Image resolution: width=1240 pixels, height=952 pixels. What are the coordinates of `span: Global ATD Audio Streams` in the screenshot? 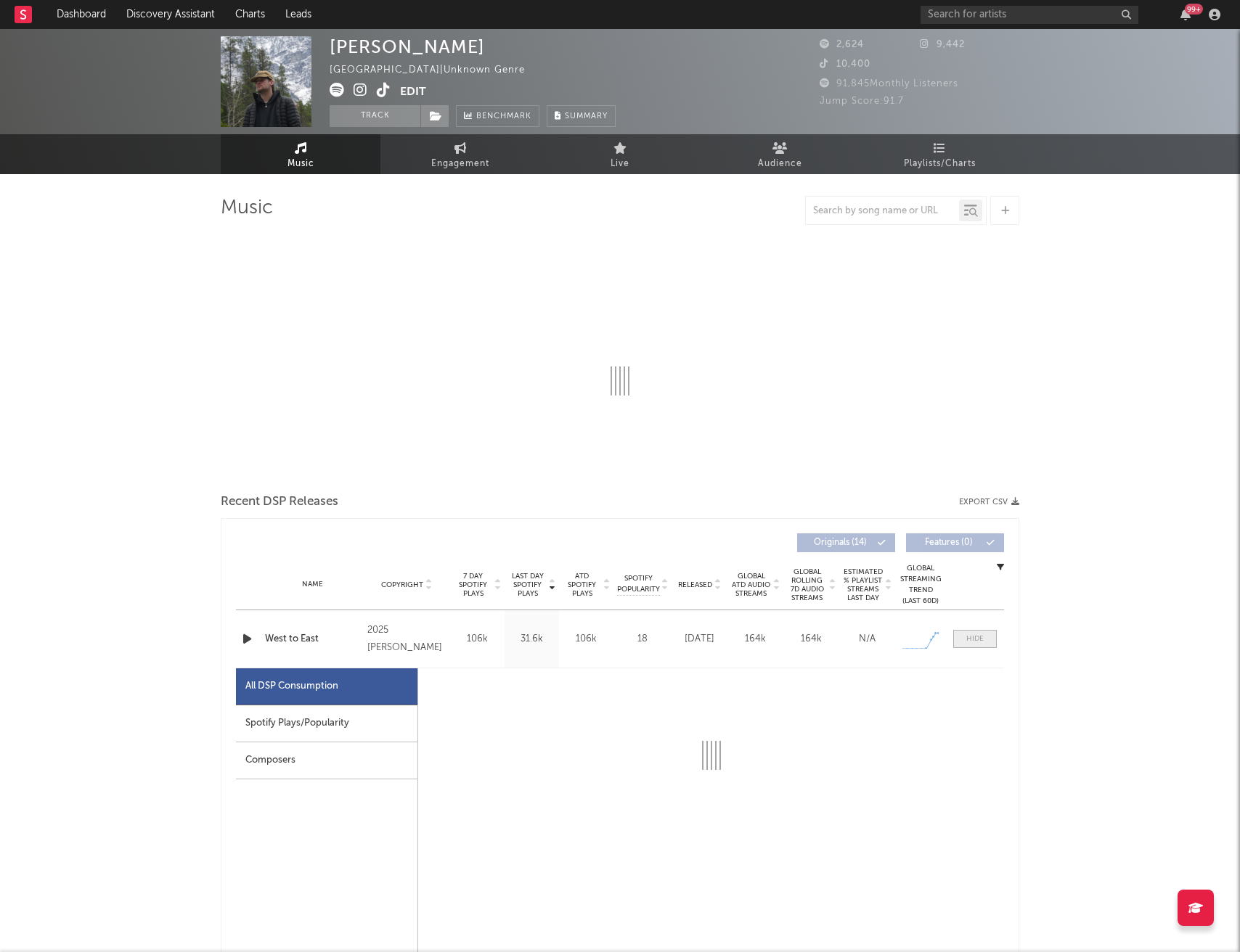 It's located at (751, 585).